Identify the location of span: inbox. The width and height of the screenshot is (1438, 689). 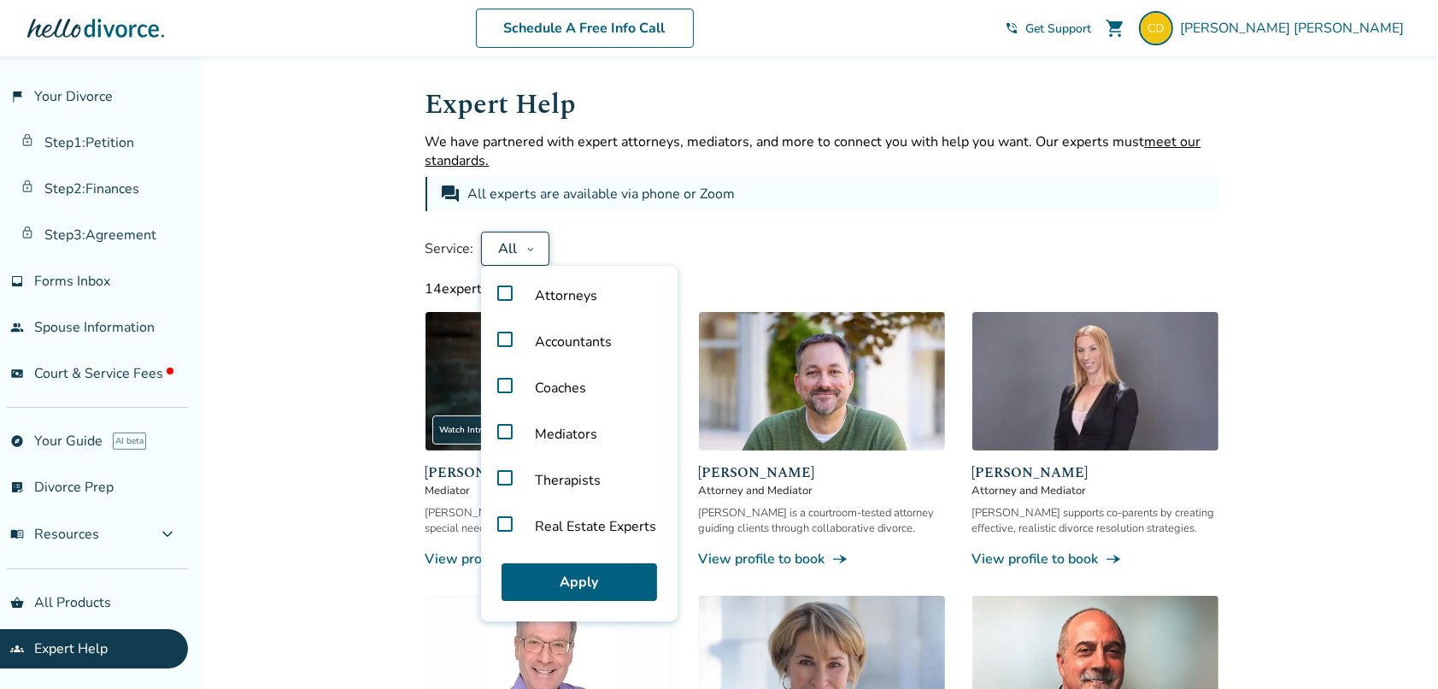
(17, 281).